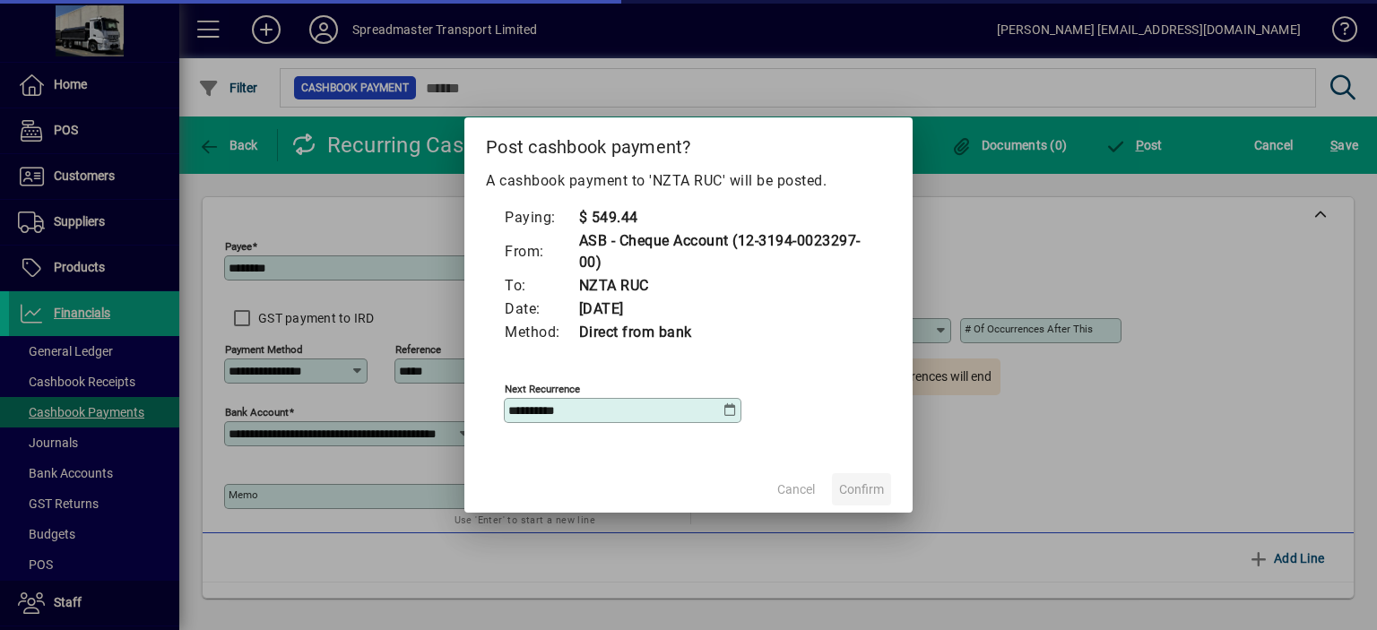  Describe the element at coordinates (541, 309) in the screenshot. I see `td: Date:` at that location.